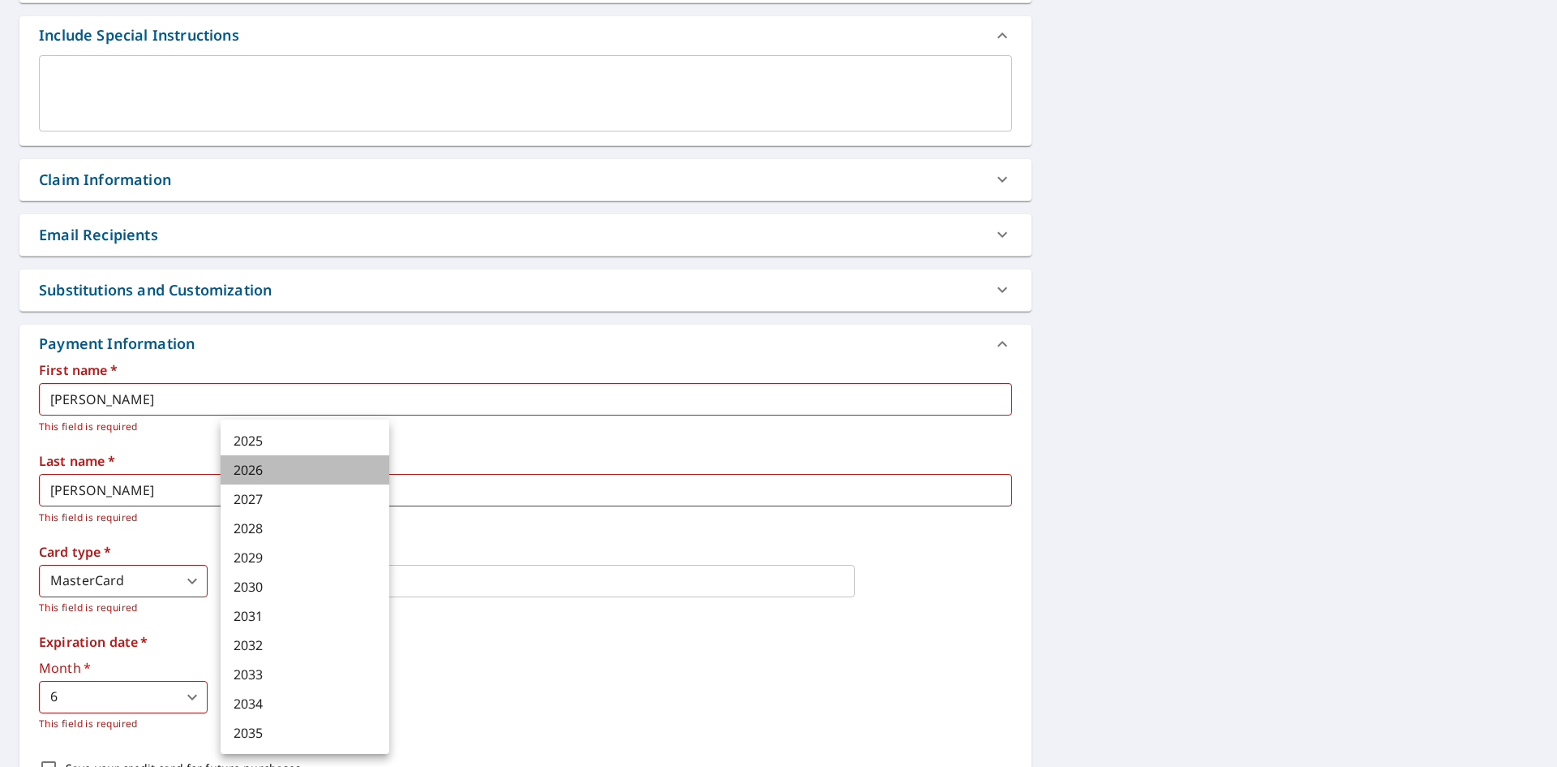  What do you see at coordinates (305, 645) in the screenshot?
I see `li: 2032` at bounding box center [305, 645].